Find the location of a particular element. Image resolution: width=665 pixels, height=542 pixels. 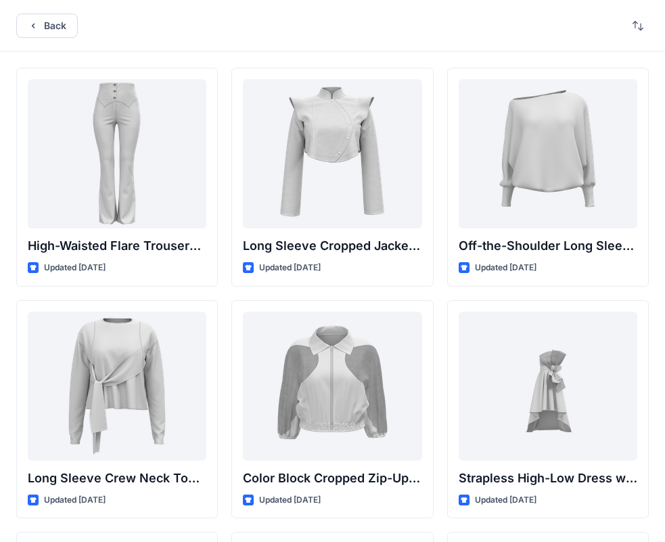

a: Long Sleeve Cropped Jacket with Mandarin Collar and Shoulder Detail is located at coordinates (332, 154).